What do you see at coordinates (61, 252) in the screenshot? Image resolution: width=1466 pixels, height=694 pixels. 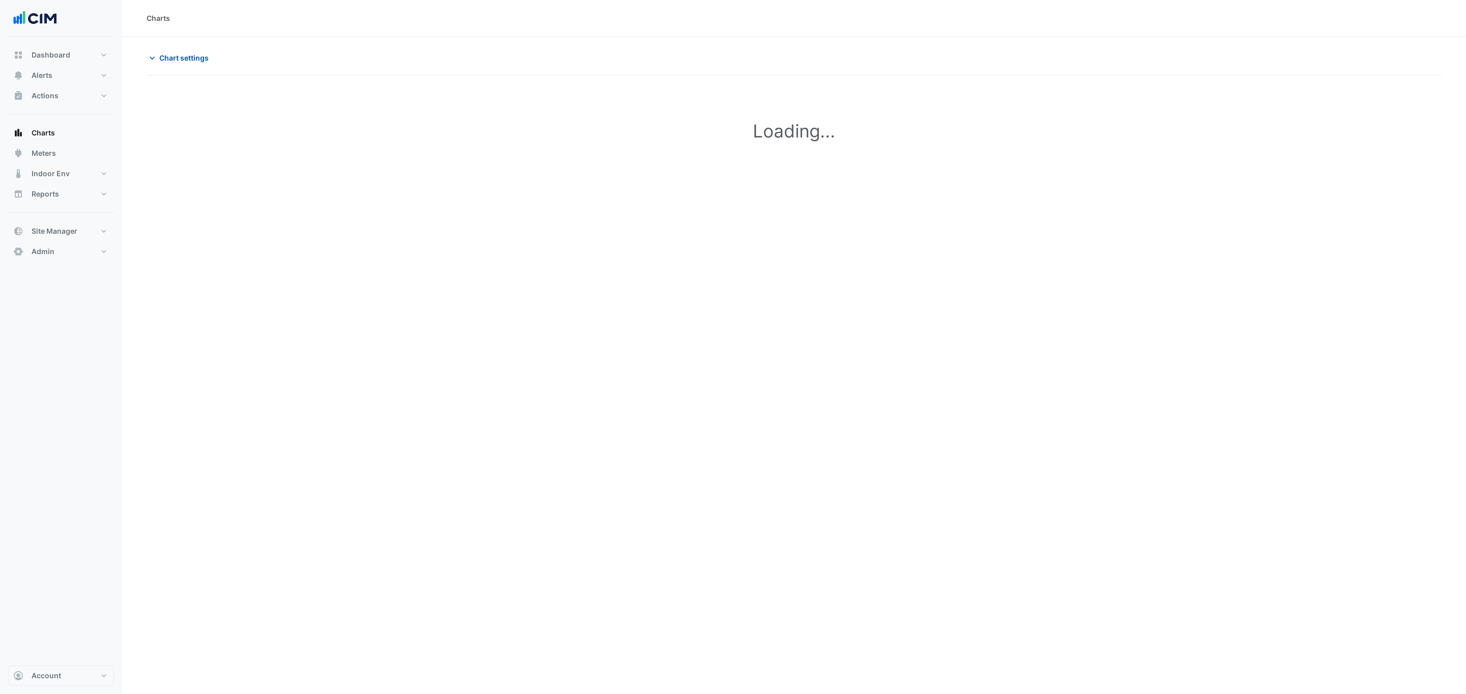 I see `button: Admin` at bounding box center [61, 252].